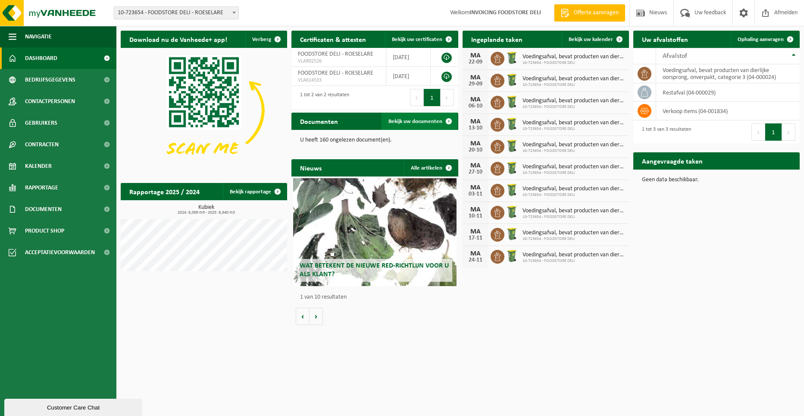 The width and height of the screenshot is (804, 416). Describe the element at coordinates (335, 54) in the screenshot. I see `span: FOODSTORE DELI - ROESELARE` at that location.